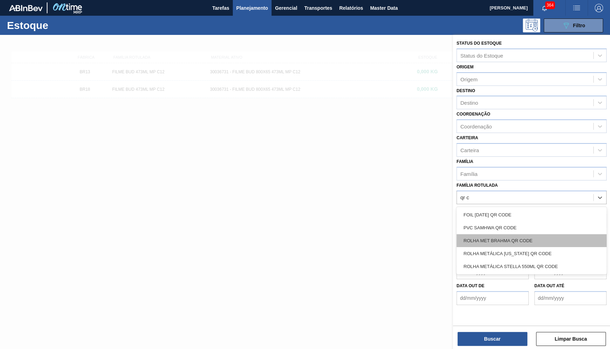 This screenshot has height=349, width=610. What do you see at coordinates (479, 43) in the screenshot?
I see `label: Status do Estoque` at bounding box center [479, 43].